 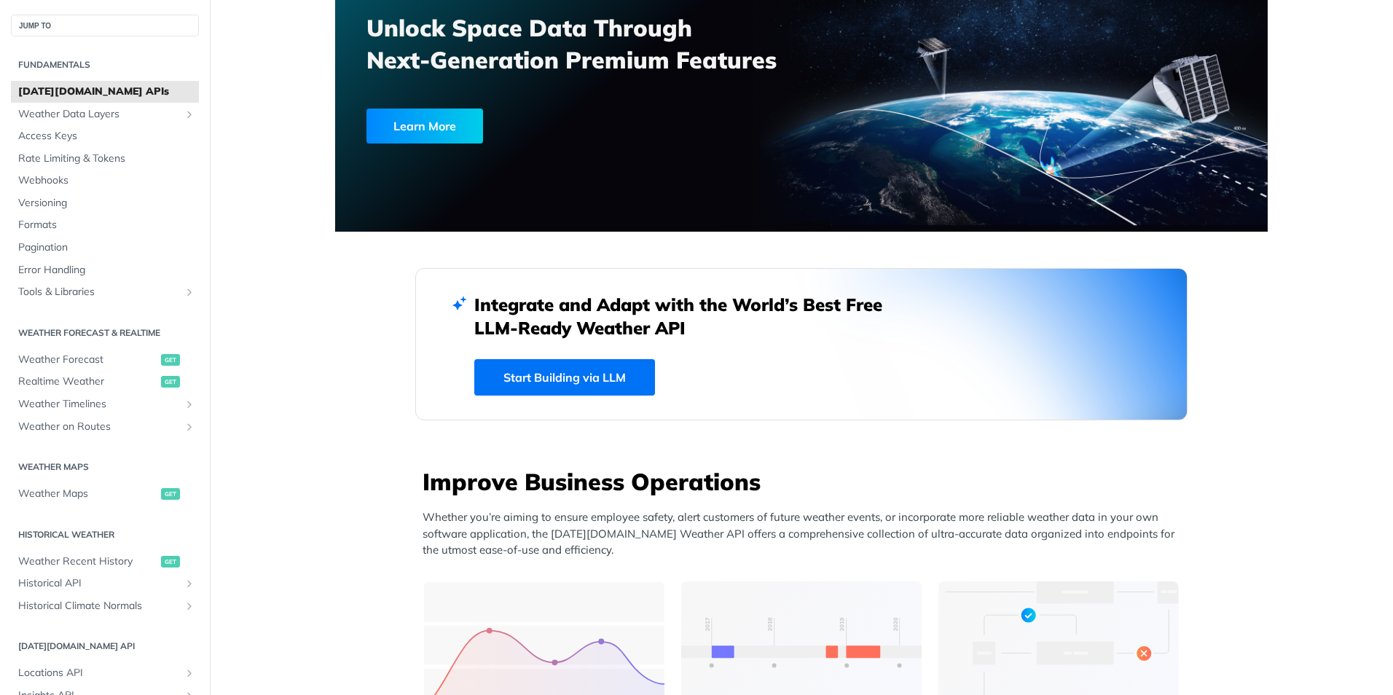 I want to click on a: Webhooks, so click(x=105, y=181).